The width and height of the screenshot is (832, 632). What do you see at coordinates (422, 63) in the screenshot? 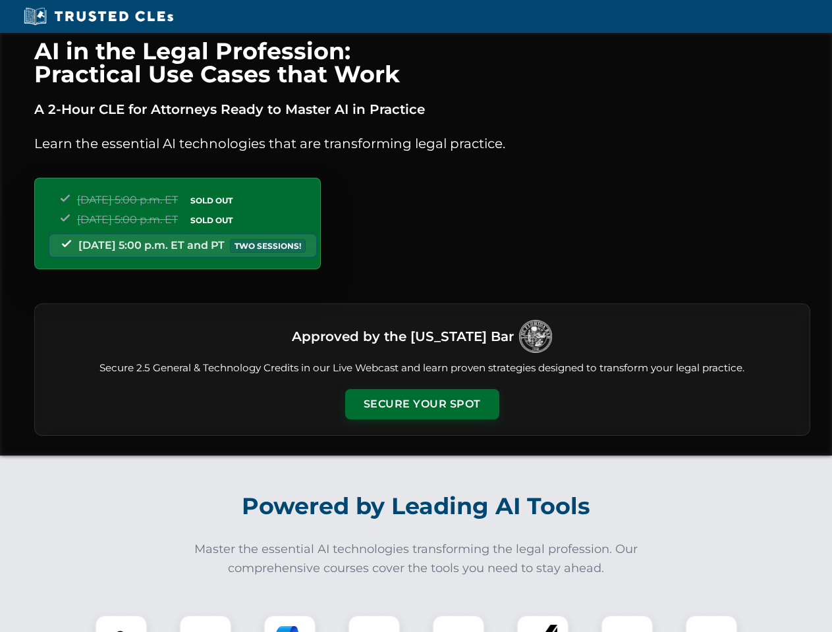
I see `h1: AI in the Legal Profession: Practical Use Cases that Work` at bounding box center [422, 63].